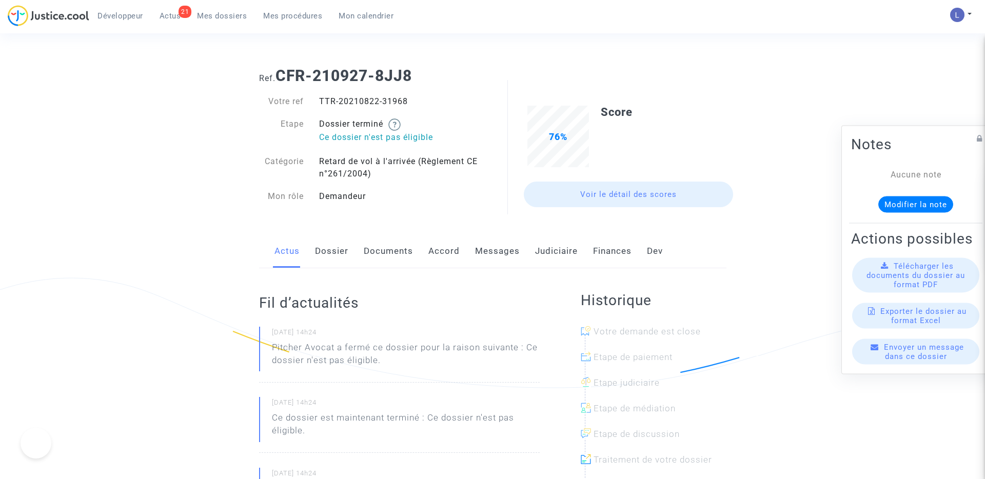 The height and width of the screenshot is (479, 985). Describe the element at coordinates (958, 15) in the screenshot. I see `img: AATXAJzI13CaqkJmx-MOQUbNyDE09GJ9dorwRvFSQZdH=s96-c` at that location.